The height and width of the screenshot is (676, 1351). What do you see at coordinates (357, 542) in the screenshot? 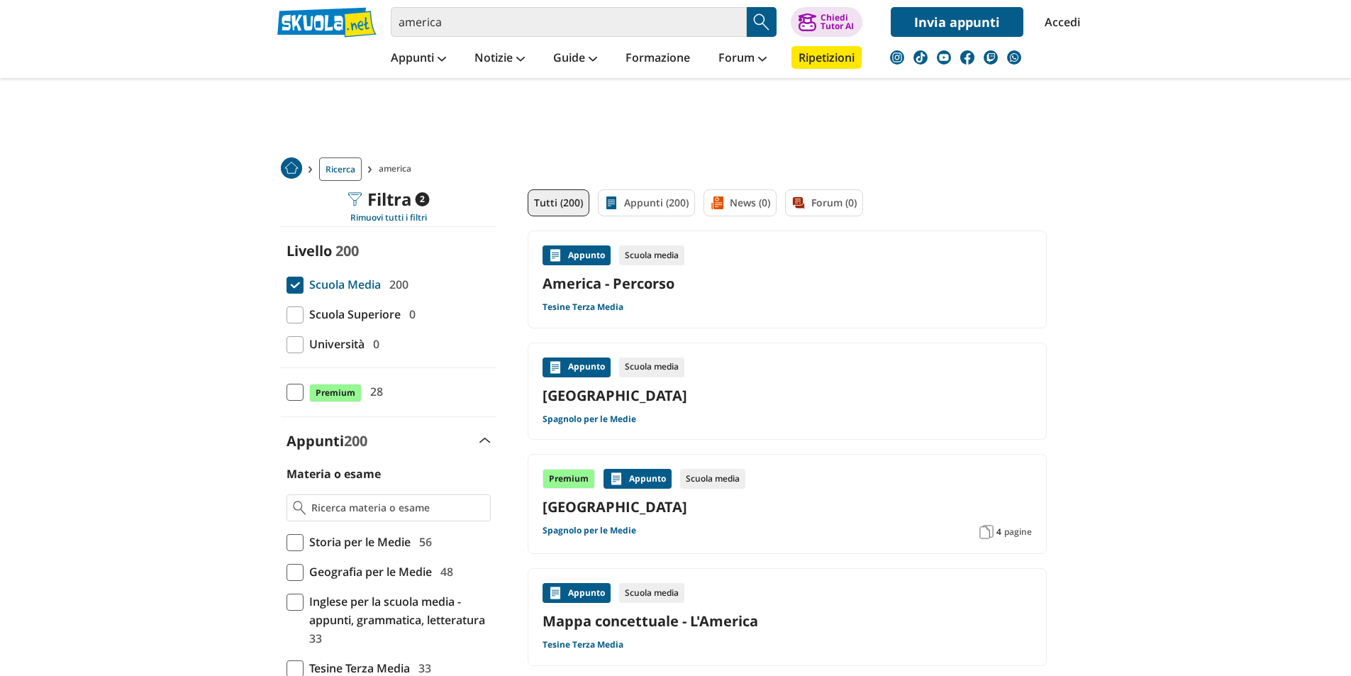
I see `span: Storia per le Medie` at bounding box center [357, 542].